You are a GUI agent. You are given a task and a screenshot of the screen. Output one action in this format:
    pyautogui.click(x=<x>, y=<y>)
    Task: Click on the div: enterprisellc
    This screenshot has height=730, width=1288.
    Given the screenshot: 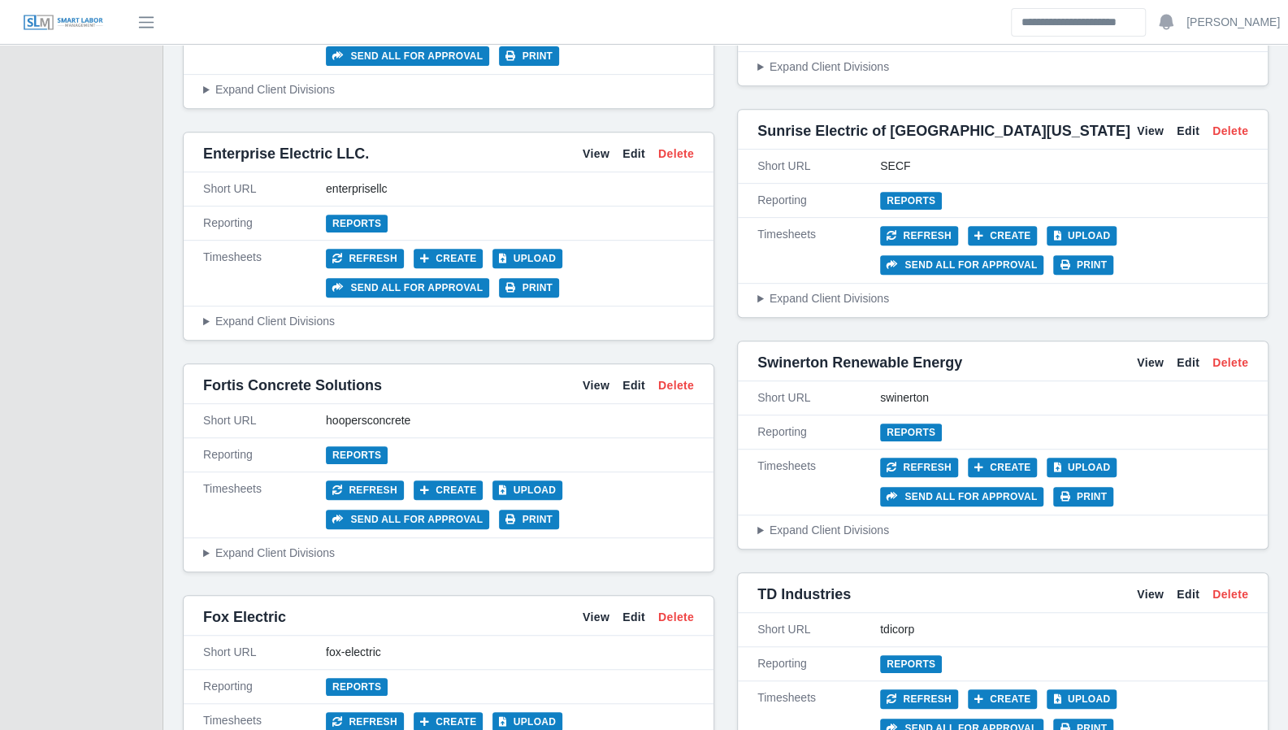 What is the action you would take?
    pyautogui.click(x=510, y=189)
    